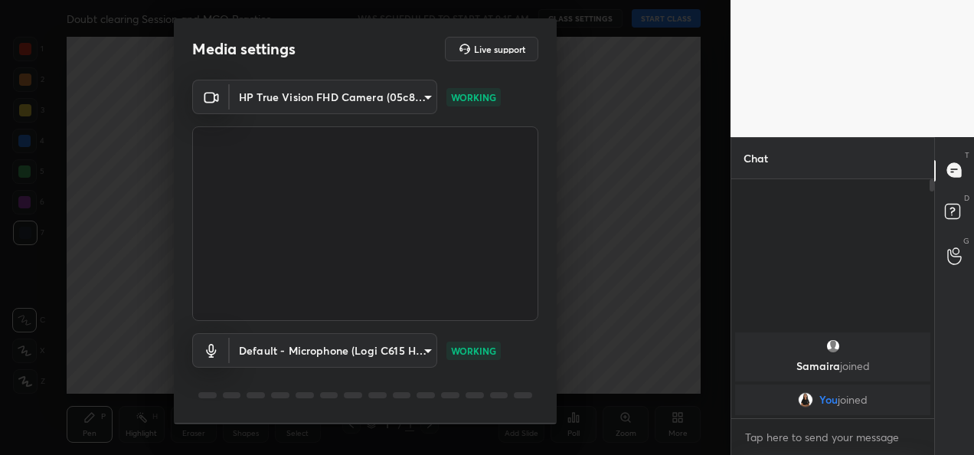 This screenshot has width=974, height=455. Describe the element at coordinates (967, 155) in the screenshot. I see `p: T` at that location.